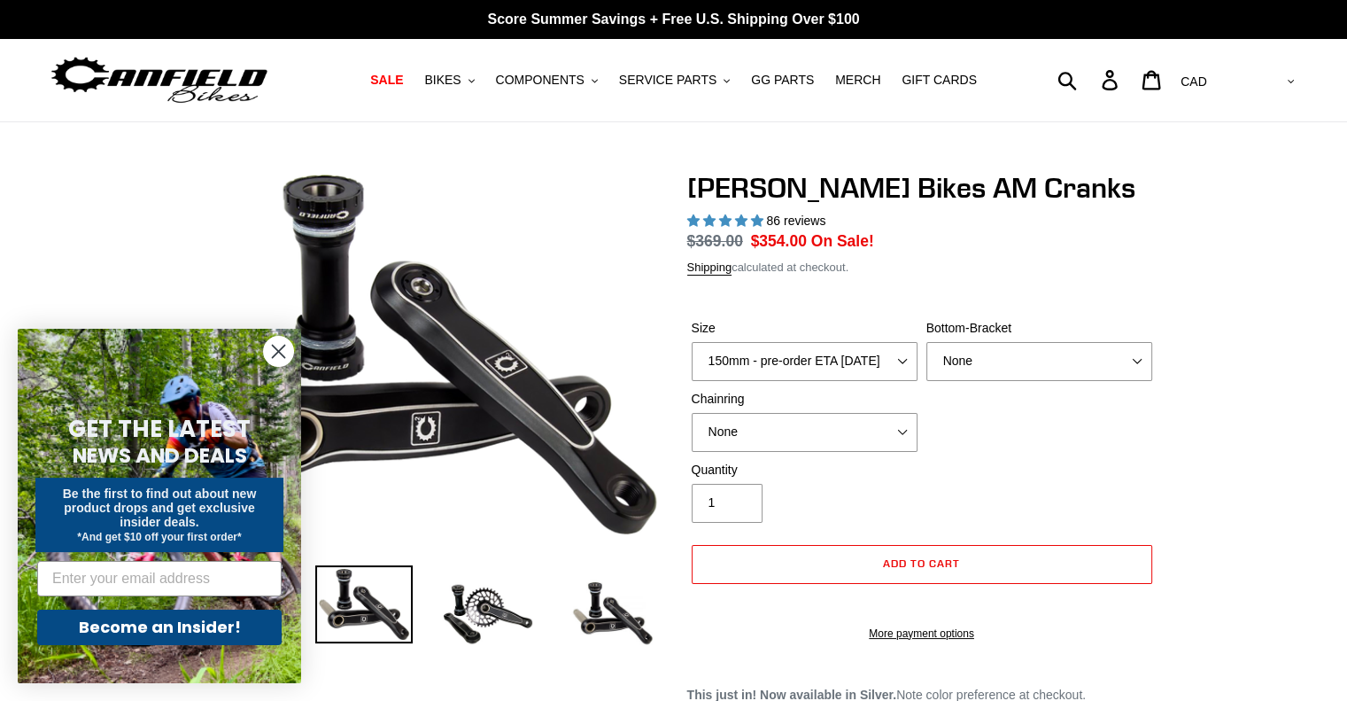  What do you see at coordinates (159, 80) in the screenshot?
I see `img: Canfield Bikes` at bounding box center [159, 80].